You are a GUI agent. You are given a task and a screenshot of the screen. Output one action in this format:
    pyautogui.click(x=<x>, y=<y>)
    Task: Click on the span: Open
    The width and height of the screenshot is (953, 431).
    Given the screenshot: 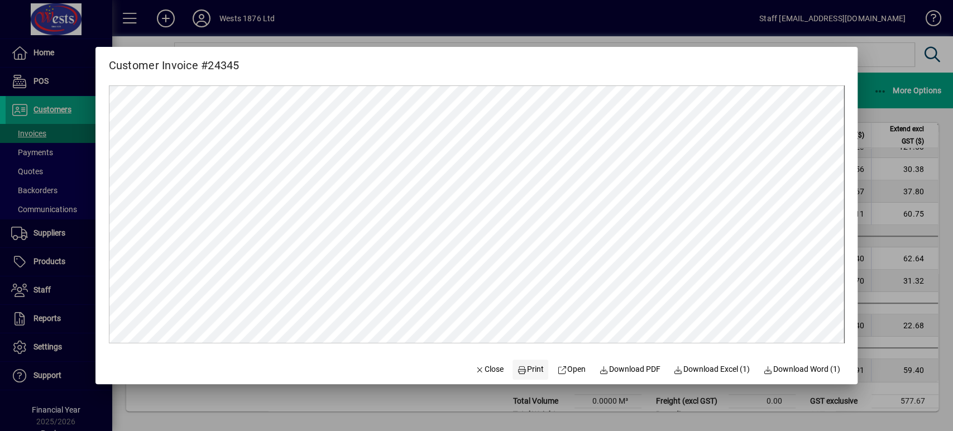 What is the action you would take?
    pyautogui.click(x=571, y=369)
    